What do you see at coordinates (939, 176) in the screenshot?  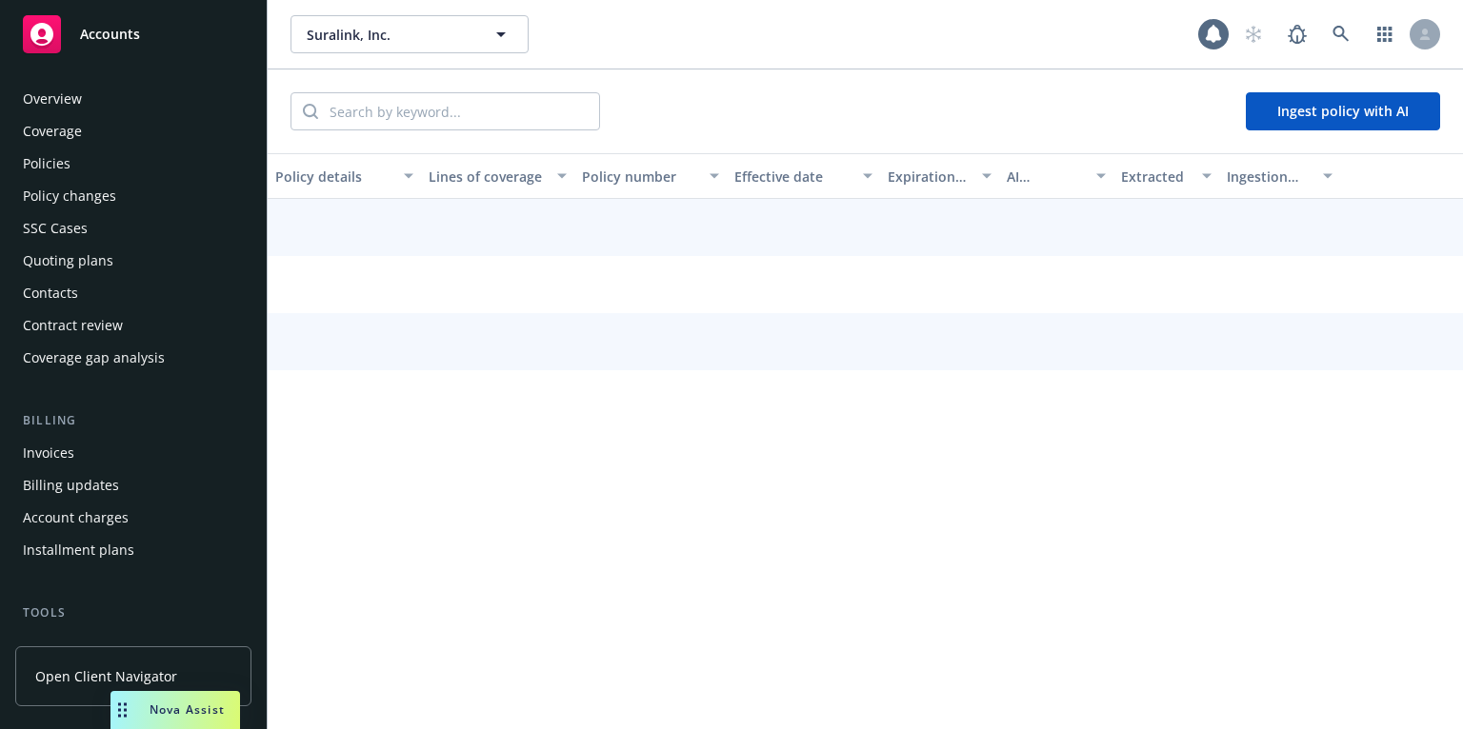 I see `button: Expiration date` at bounding box center [939, 176].